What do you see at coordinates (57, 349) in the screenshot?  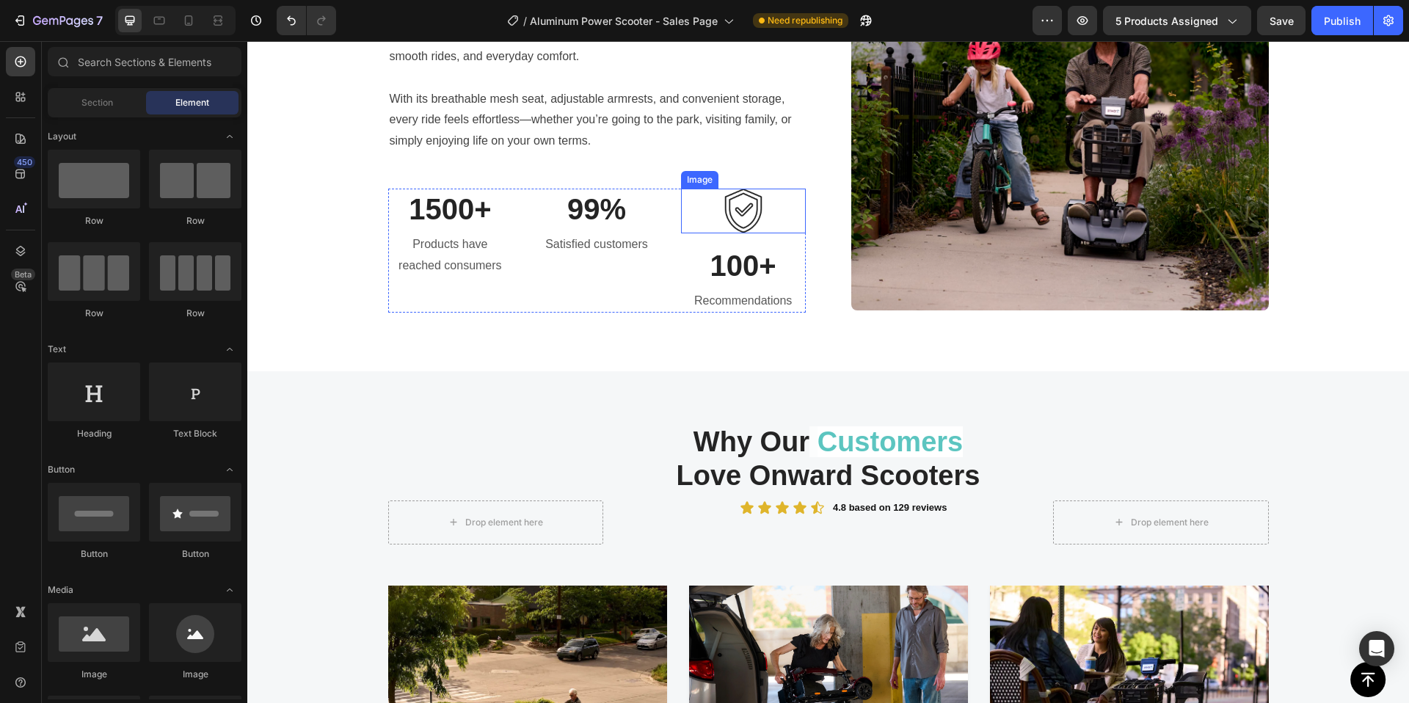 I see `span: Text` at bounding box center [57, 349].